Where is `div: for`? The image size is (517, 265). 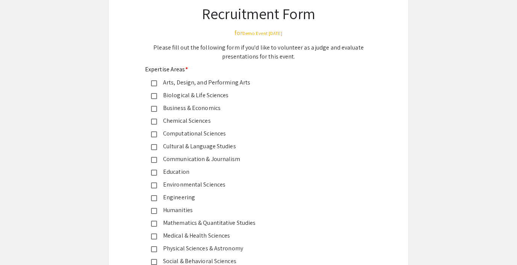
div: for is located at coordinates (259, 33).